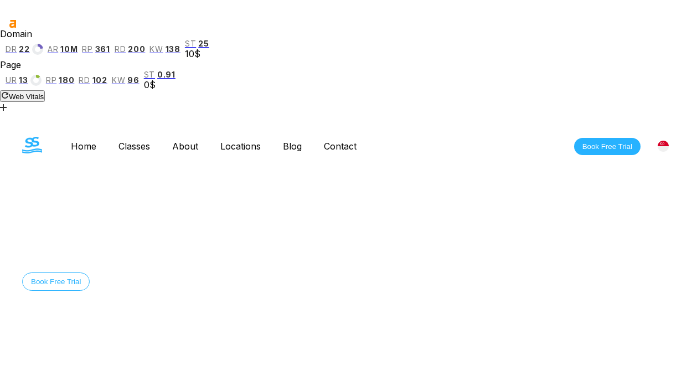 The width and height of the screenshot is (697, 386). I want to click on span: 180, so click(66, 80).